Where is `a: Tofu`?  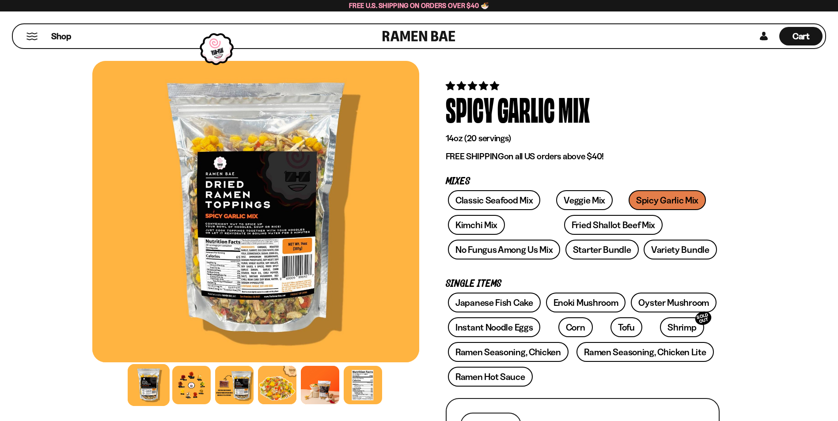
a: Tofu is located at coordinates (626, 327).